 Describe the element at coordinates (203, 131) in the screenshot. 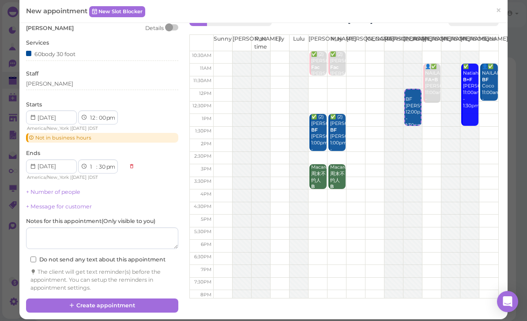

I see `span: 1:30pm` at that location.